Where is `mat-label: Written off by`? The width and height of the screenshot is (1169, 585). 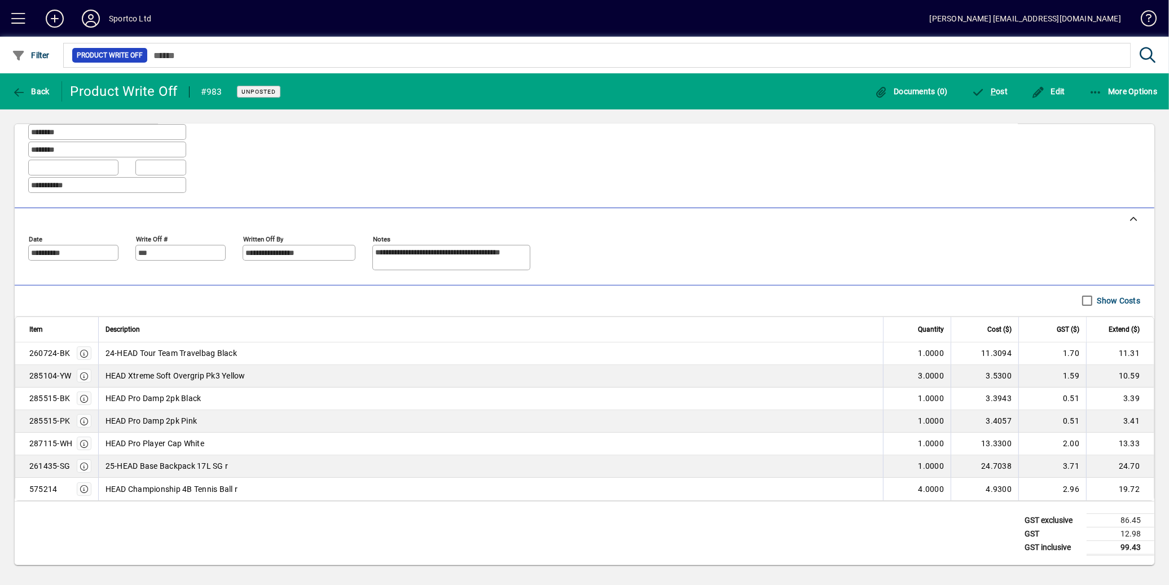
mat-label: Written off by is located at coordinates (263, 239).